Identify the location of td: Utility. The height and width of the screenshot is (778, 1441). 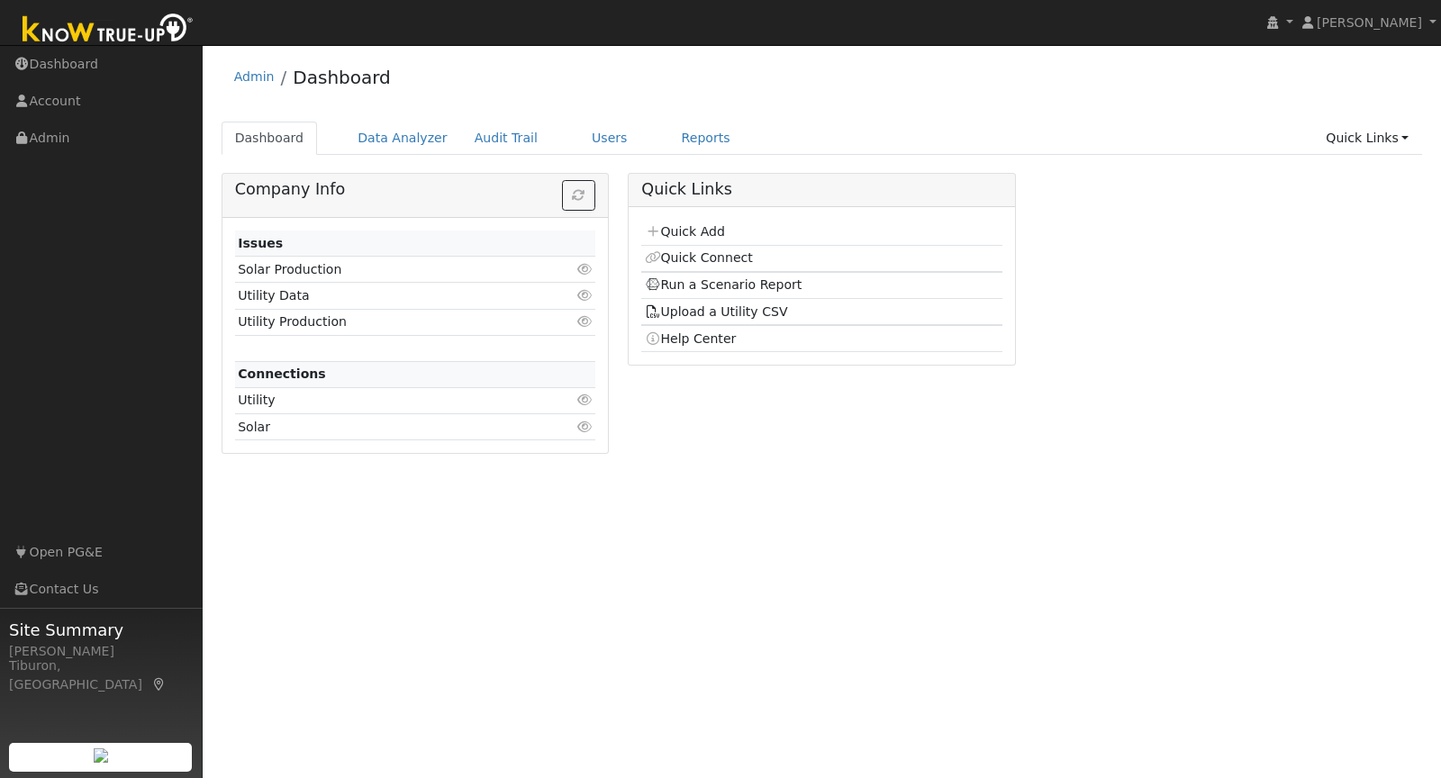
(386, 400).